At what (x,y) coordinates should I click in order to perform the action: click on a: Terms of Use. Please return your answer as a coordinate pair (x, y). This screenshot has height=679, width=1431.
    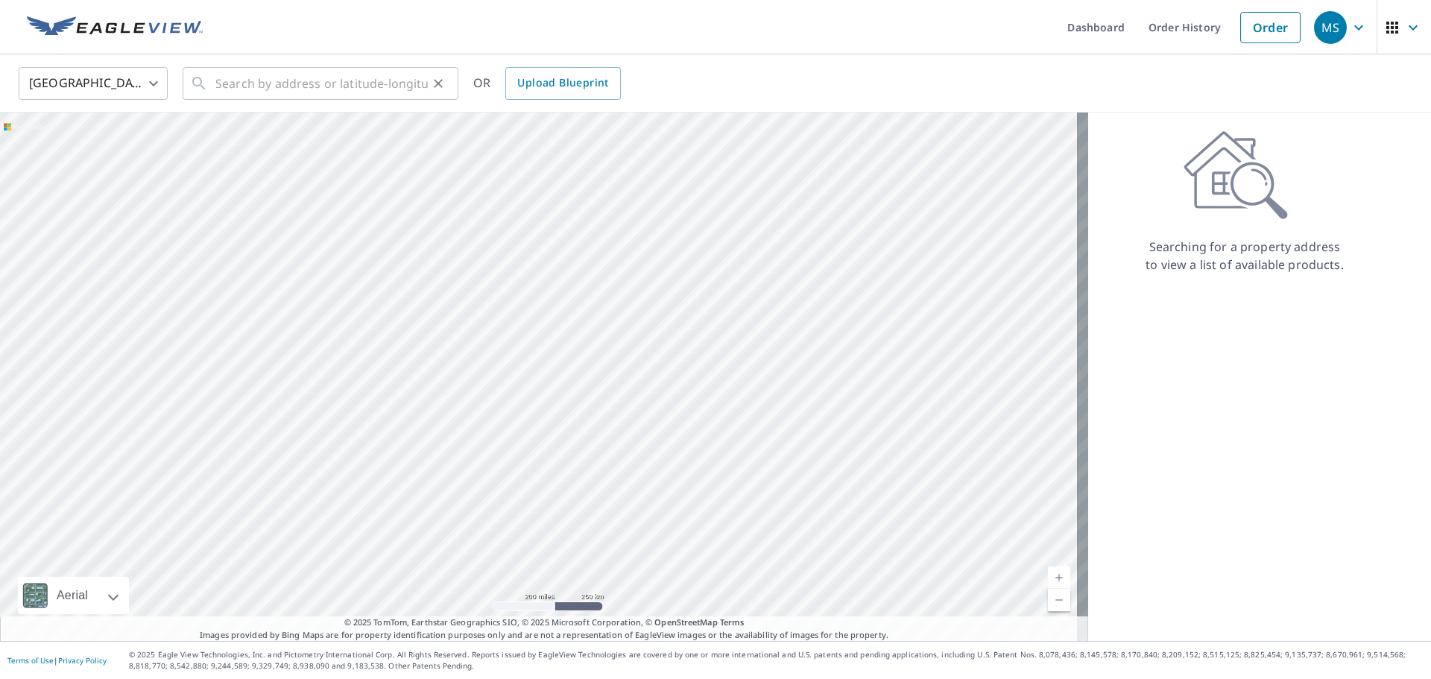
    Looking at the image, I should click on (31, 661).